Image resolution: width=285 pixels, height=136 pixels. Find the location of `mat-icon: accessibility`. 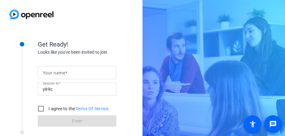

mat-icon: accessibility is located at coordinates (253, 124).